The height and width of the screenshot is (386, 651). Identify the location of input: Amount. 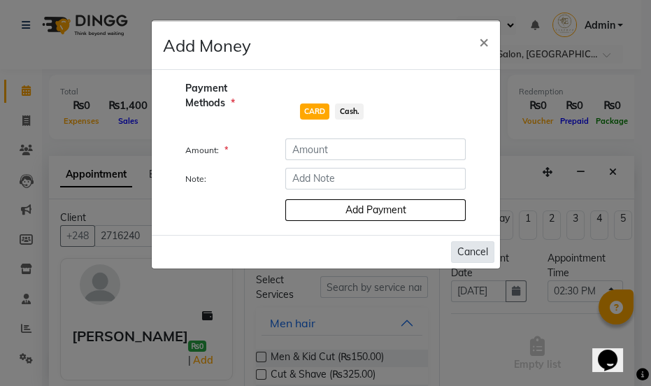
(375, 149).